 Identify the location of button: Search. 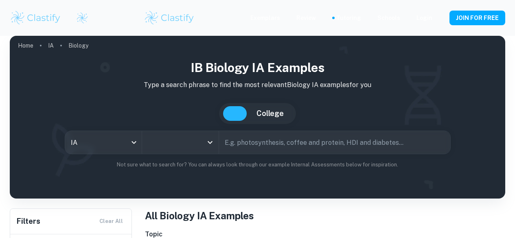
(441, 142).